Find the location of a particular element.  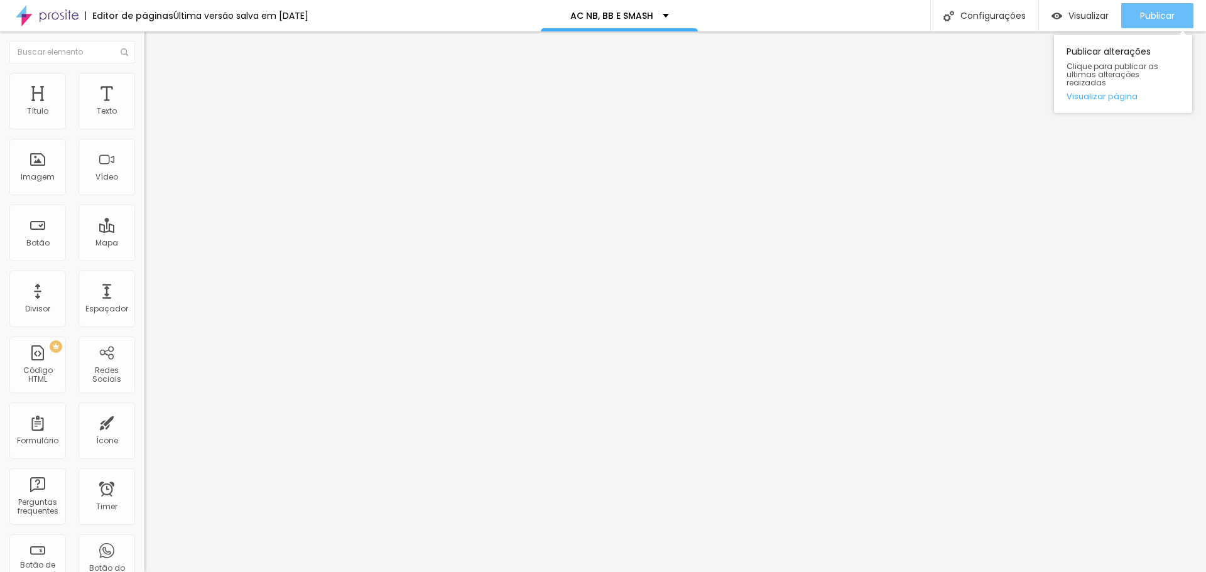

div: Código HTML is located at coordinates (37, 375).